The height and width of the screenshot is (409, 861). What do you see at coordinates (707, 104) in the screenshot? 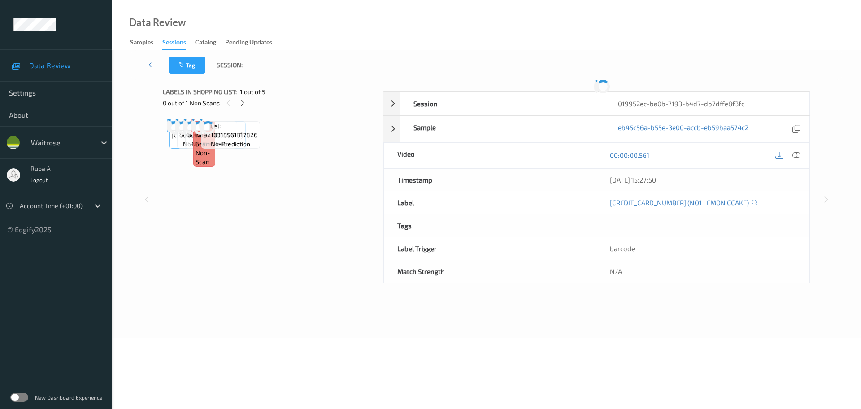
I see `div: 019952ec-ba0b-7193-b4d7-db7dffe8f3fc` at bounding box center [707, 104].